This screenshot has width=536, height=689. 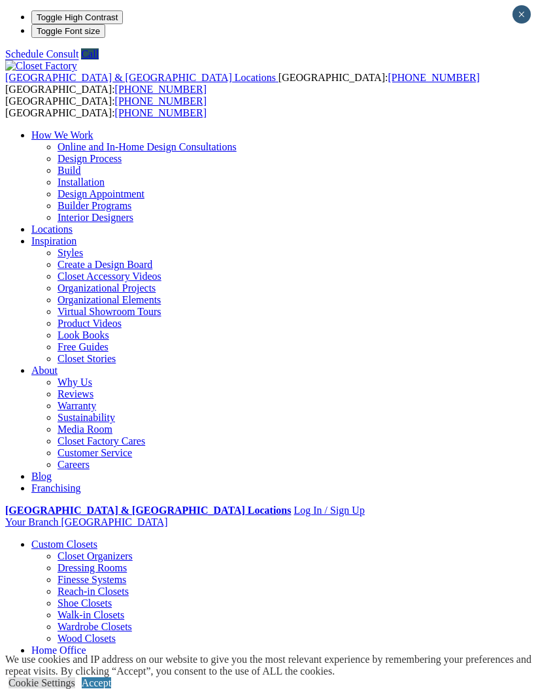 I want to click on a: Dressing Rooms, so click(x=92, y=567).